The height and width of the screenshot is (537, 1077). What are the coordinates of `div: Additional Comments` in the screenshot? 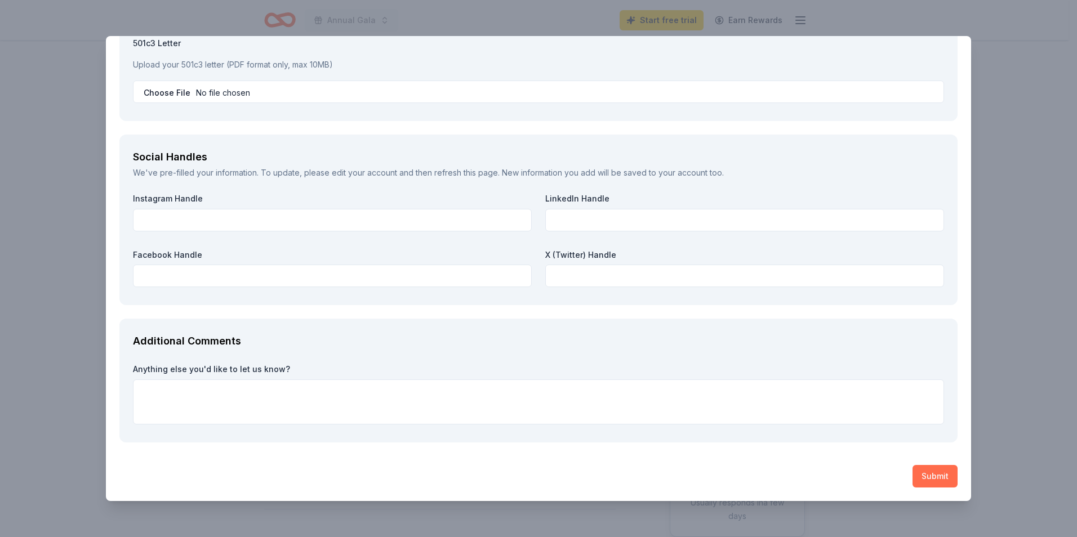 It's located at (538, 341).